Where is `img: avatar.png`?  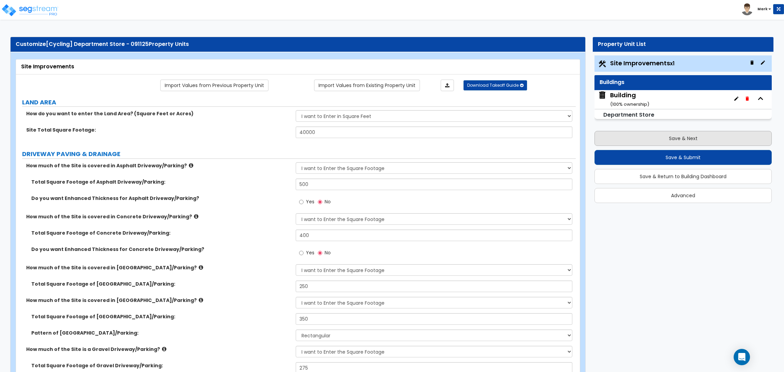 img: avatar.png is located at coordinates (747, 9).